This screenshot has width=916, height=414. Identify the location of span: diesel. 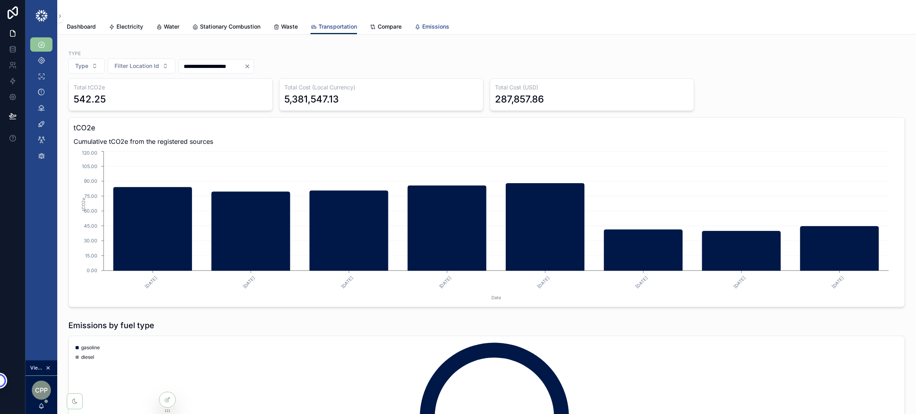
(87, 357).